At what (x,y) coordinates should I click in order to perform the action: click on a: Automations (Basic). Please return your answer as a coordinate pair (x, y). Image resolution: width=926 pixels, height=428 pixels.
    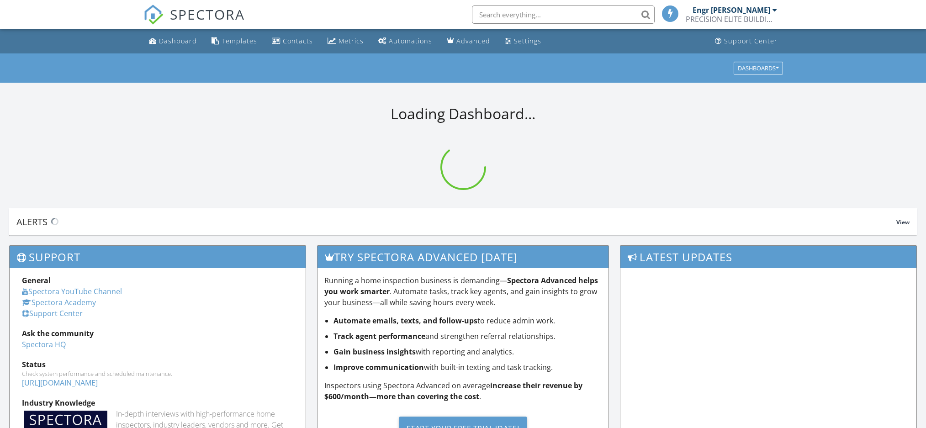
    Looking at the image, I should click on (405, 41).